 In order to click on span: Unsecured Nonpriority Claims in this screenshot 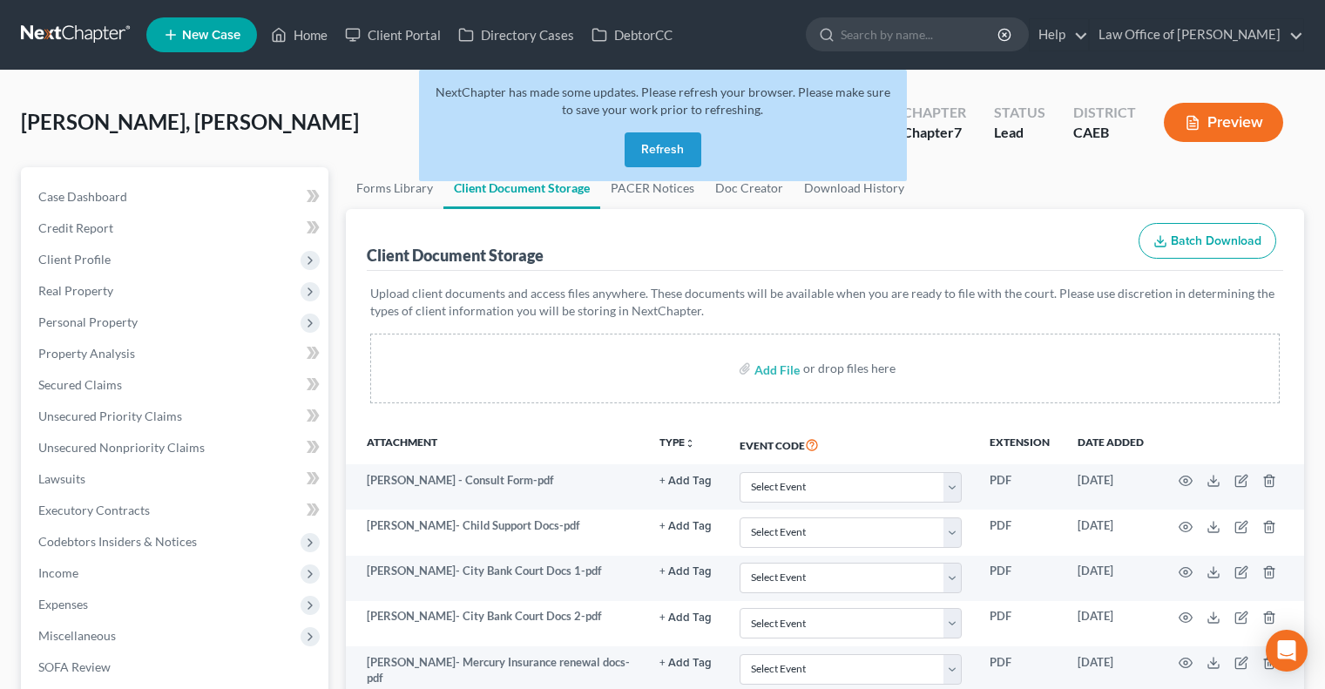, I will do `click(121, 447)`.